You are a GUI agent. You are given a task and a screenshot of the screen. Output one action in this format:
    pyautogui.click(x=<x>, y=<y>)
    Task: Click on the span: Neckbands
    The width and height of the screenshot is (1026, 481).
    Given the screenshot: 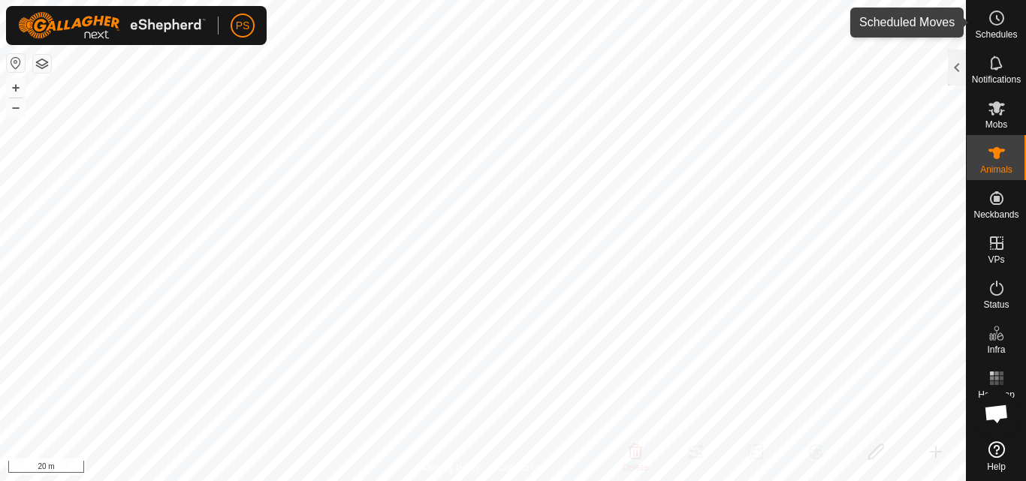 What is the action you would take?
    pyautogui.click(x=996, y=215)
    